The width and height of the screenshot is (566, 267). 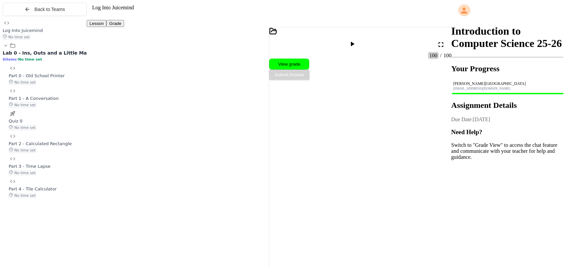 What do you see at coordinates (115, 23) in the screenshot?
I see `button: Grade` at bounding box center [115, 23].